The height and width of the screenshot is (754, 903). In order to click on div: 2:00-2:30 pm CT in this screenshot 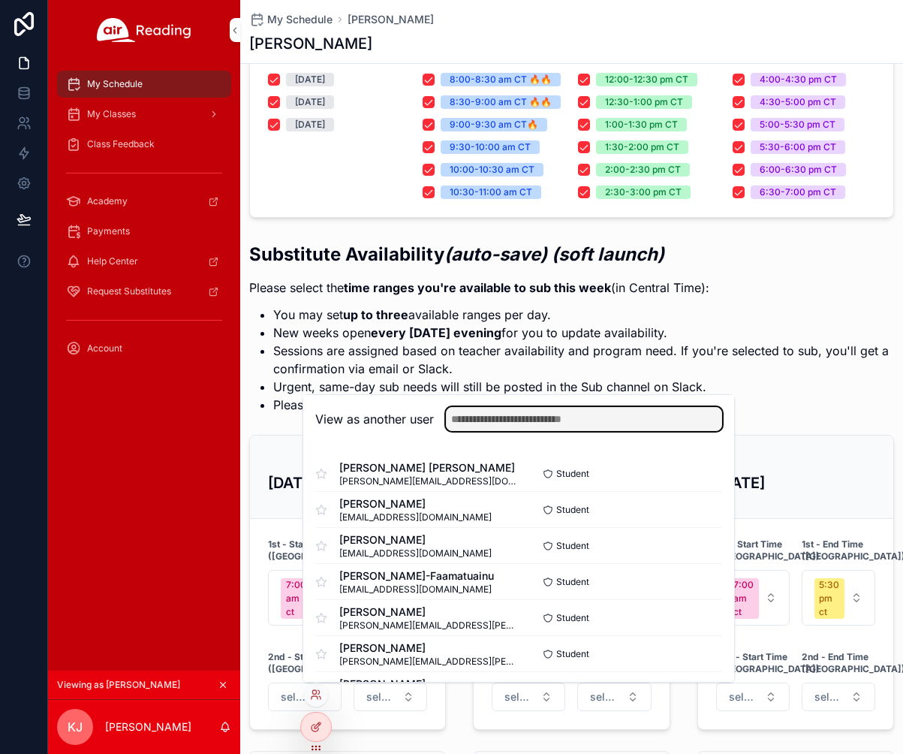, I will do `click(643, 170)`.